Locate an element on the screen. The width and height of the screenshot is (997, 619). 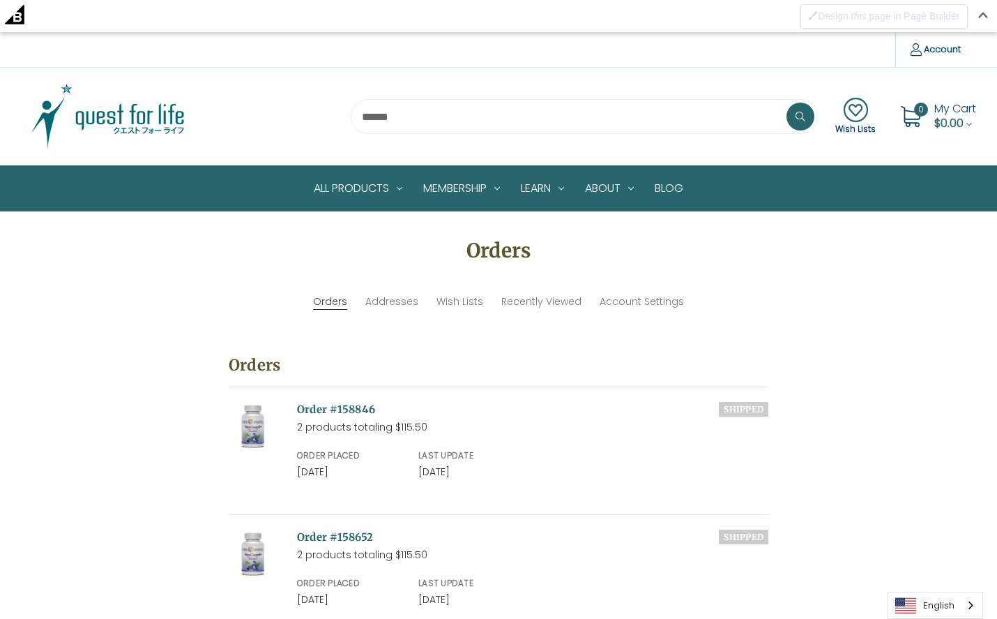
h3: Orders is located at coordinates (499, 370).